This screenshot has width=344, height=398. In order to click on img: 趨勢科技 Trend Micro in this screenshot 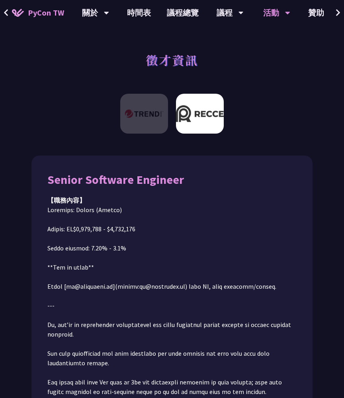, I will do `click(144, 114)`.